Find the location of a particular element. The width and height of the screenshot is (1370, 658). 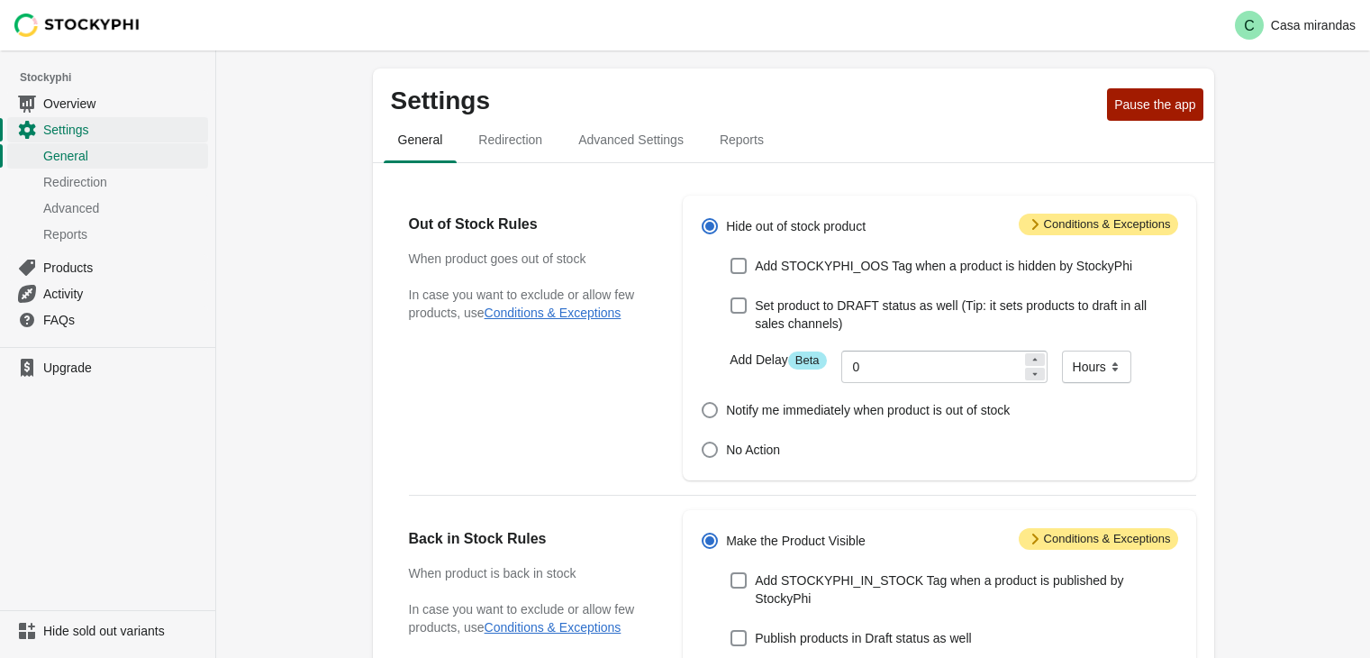

a: Reports is located at coordinates (107, 233).